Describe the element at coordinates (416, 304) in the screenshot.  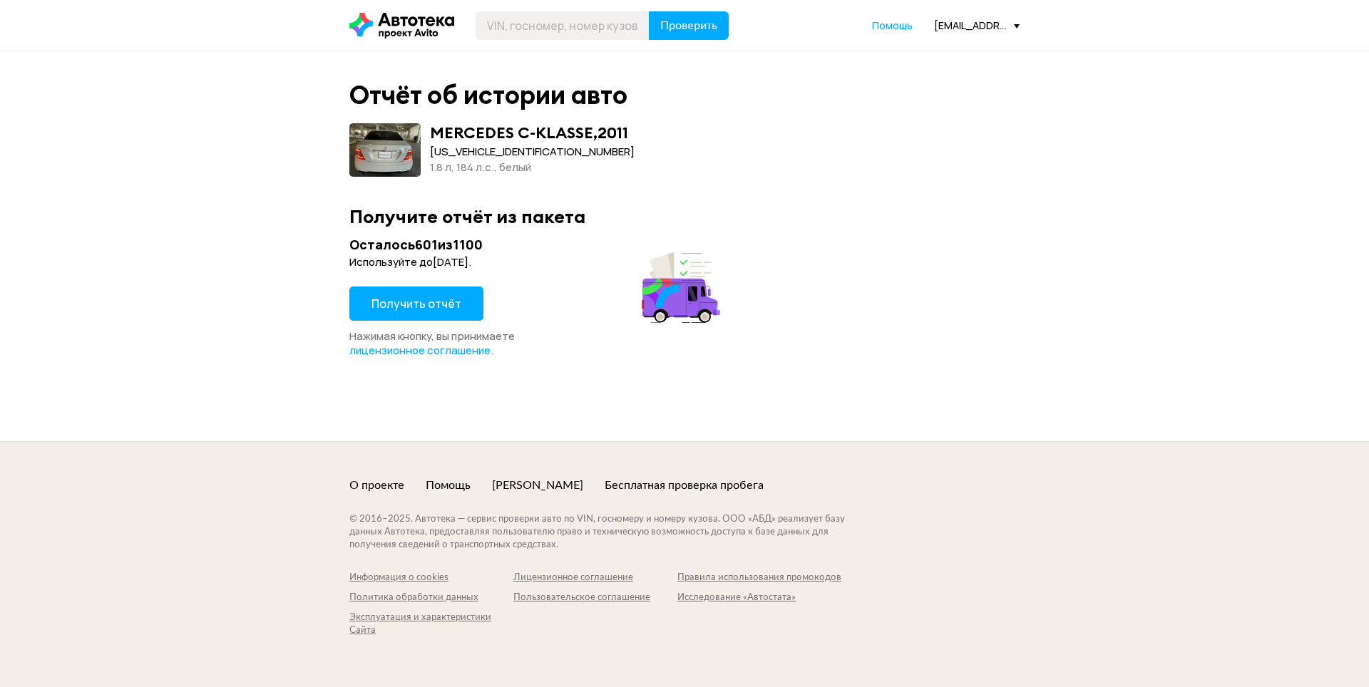
I see `button: Получить отчёт` at that location.